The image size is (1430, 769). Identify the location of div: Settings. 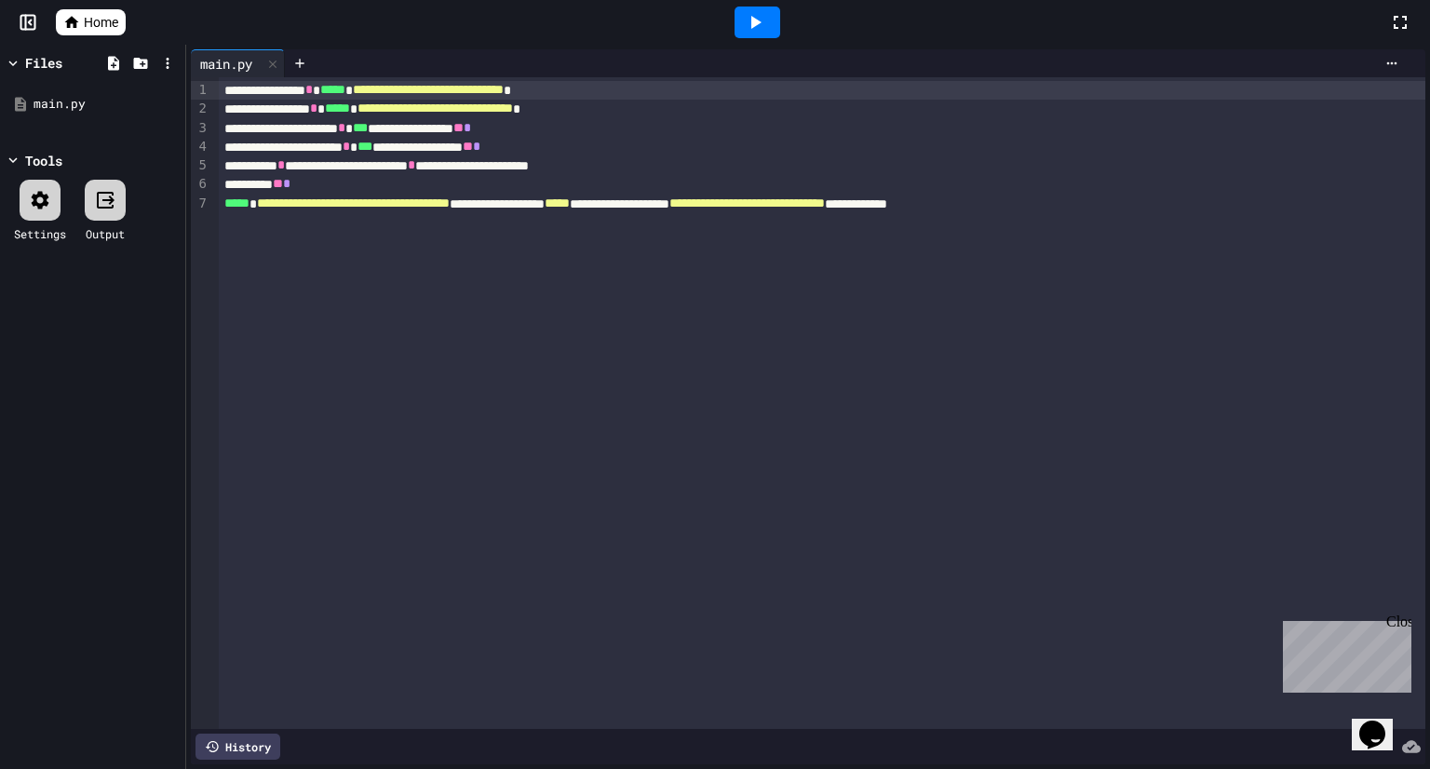
(40, 234).